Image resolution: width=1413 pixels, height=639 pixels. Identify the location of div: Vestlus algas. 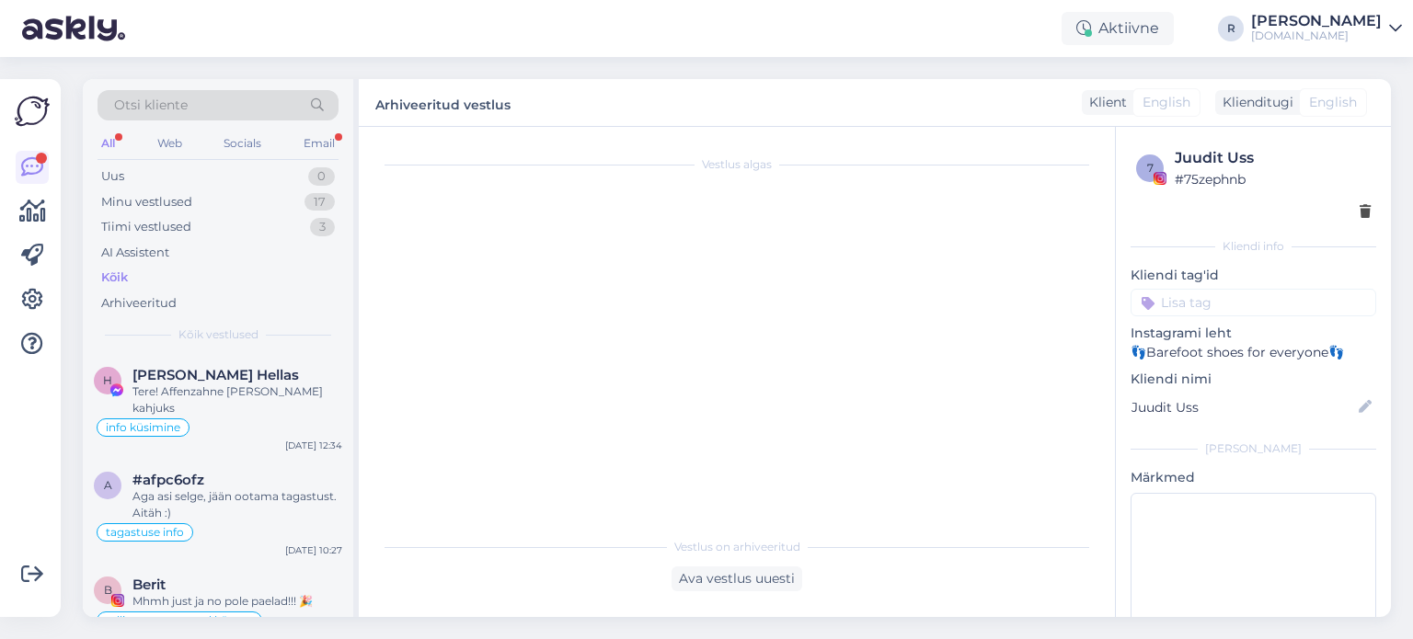
(737, 165).